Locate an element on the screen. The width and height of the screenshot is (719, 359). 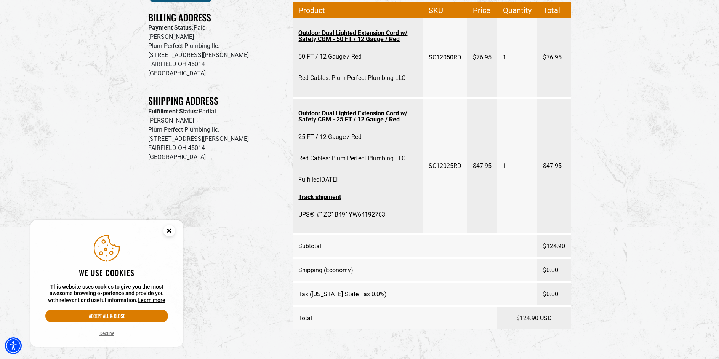
aside: Cookie Consent is located at coordinates (107, 284).